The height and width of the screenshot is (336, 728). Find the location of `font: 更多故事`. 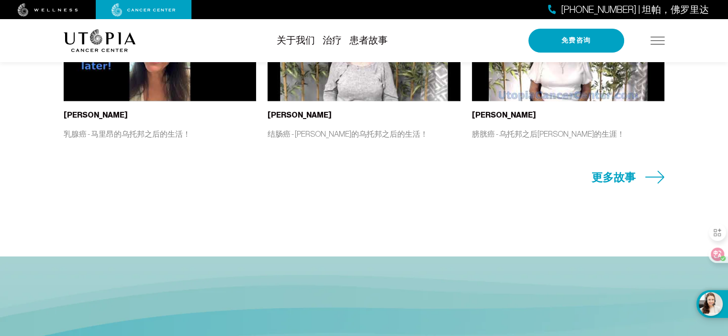

font: 更多故事 is located at coordinates (614, 178).